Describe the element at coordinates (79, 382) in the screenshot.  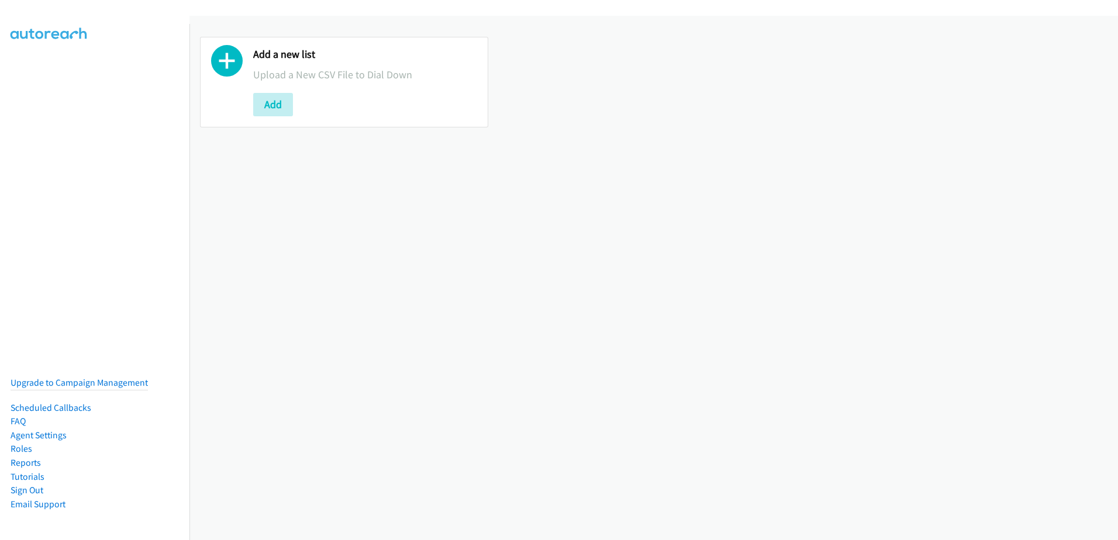
I see `a: Upgrade to Campaign Management` at that location.